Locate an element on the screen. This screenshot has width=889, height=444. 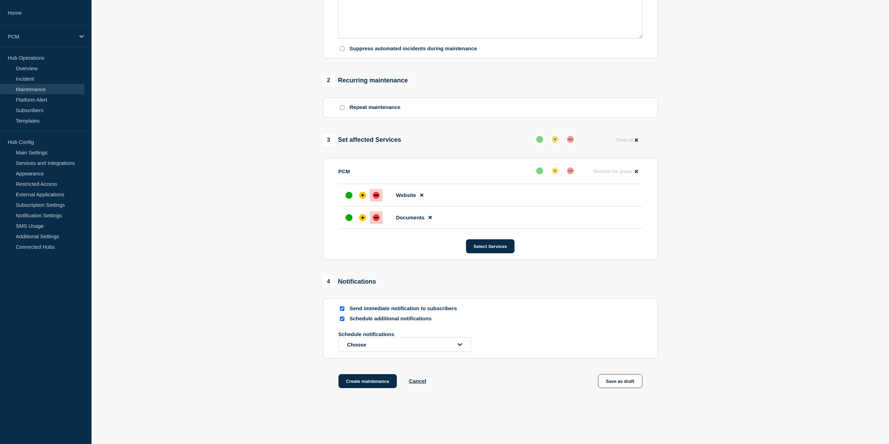
button: open dropdown is located at coordinates (405, 345).